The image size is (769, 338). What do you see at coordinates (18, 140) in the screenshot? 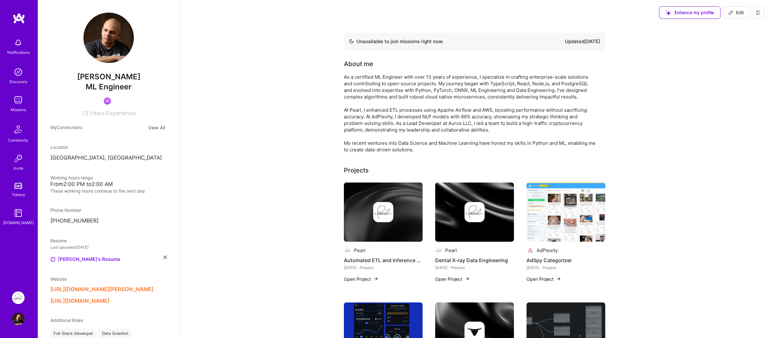
I see `div: Community` at bounding box center [18, 140].